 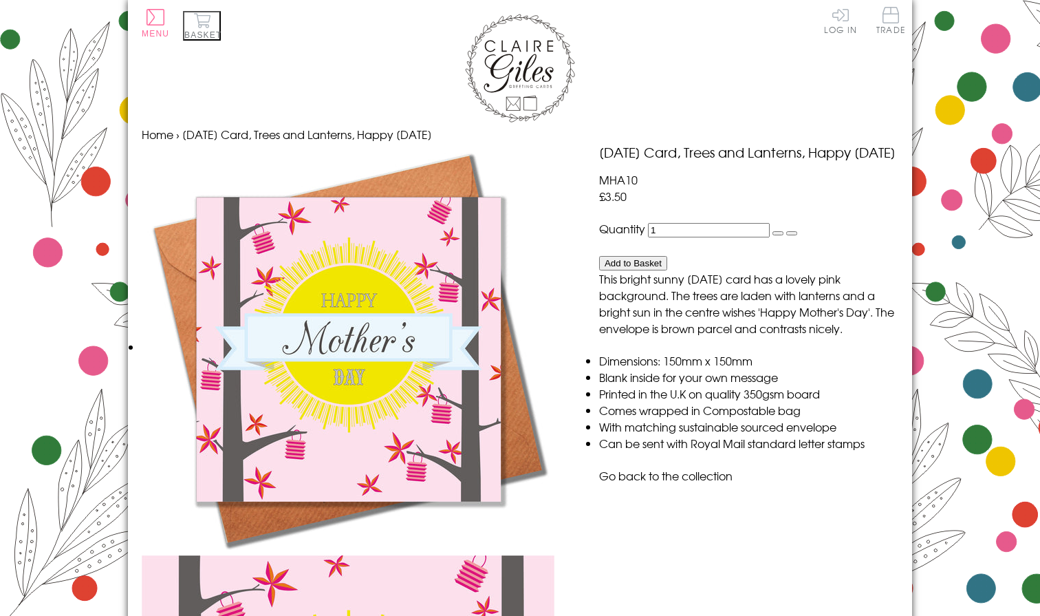 What do you see at coordinates (618, 180) in the screenshot?
I see `span: MHA10` at bounding box center [618, 180].